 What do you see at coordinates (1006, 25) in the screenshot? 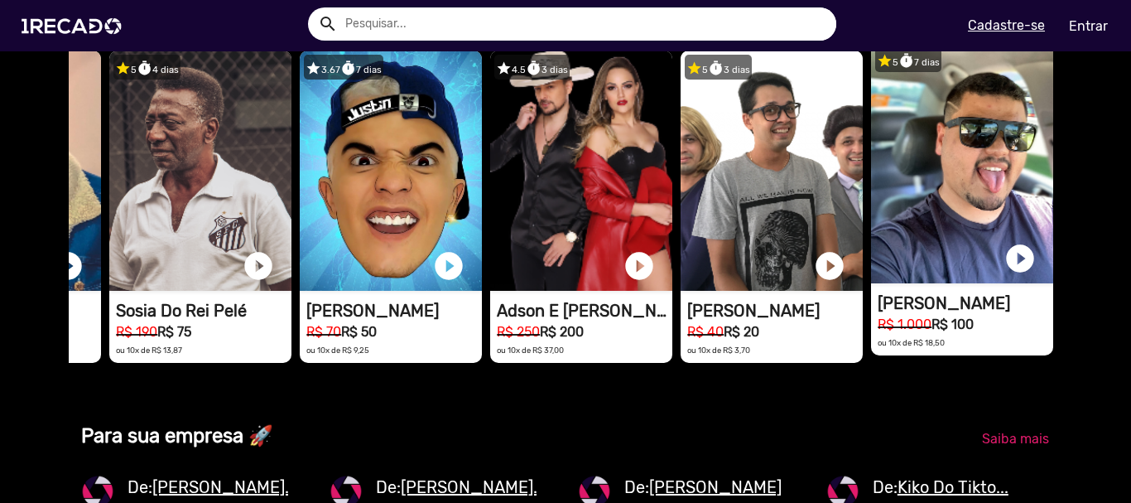
I see `u: Cadastre-se` at bounding box center [1006, 25].